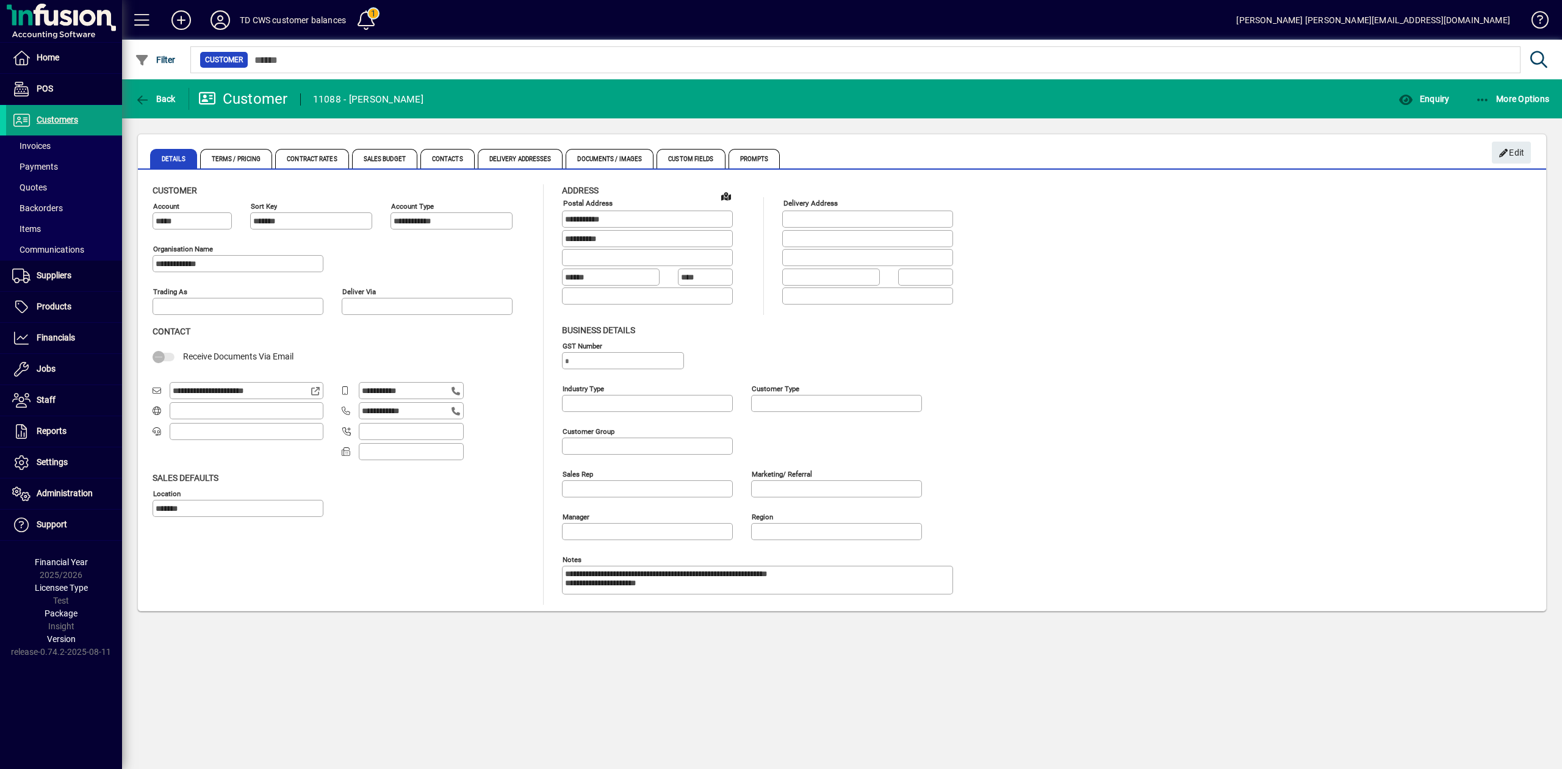 The width and height of the screenshot is (1562, 769). I want to click on span: Reports, so click(51, 431).